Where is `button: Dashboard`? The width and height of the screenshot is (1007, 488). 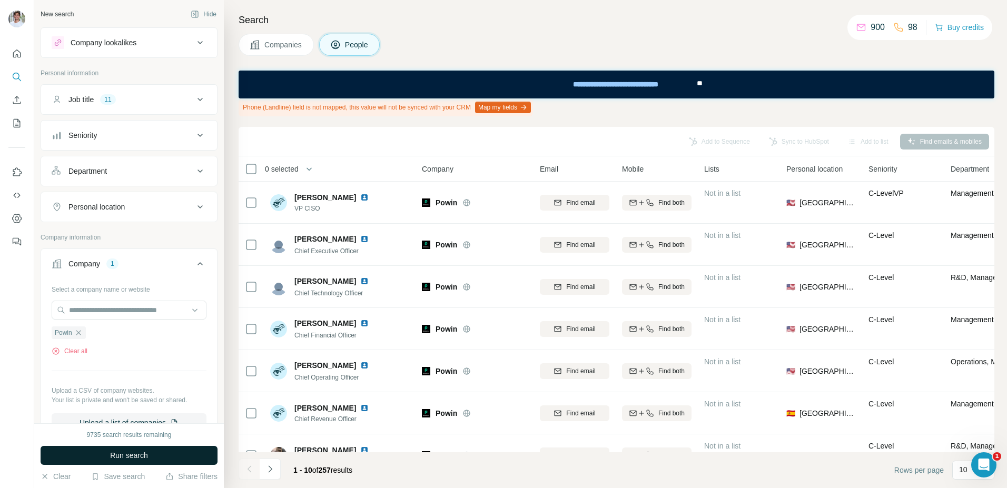 button: Dashboard is located at coordinates (17, 219).